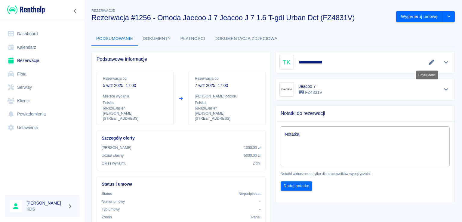 The image size is (462, 222). I want to click on p: Notatki widoczne są tylko dla pracowników wypożyczalni., so click(365, 174).